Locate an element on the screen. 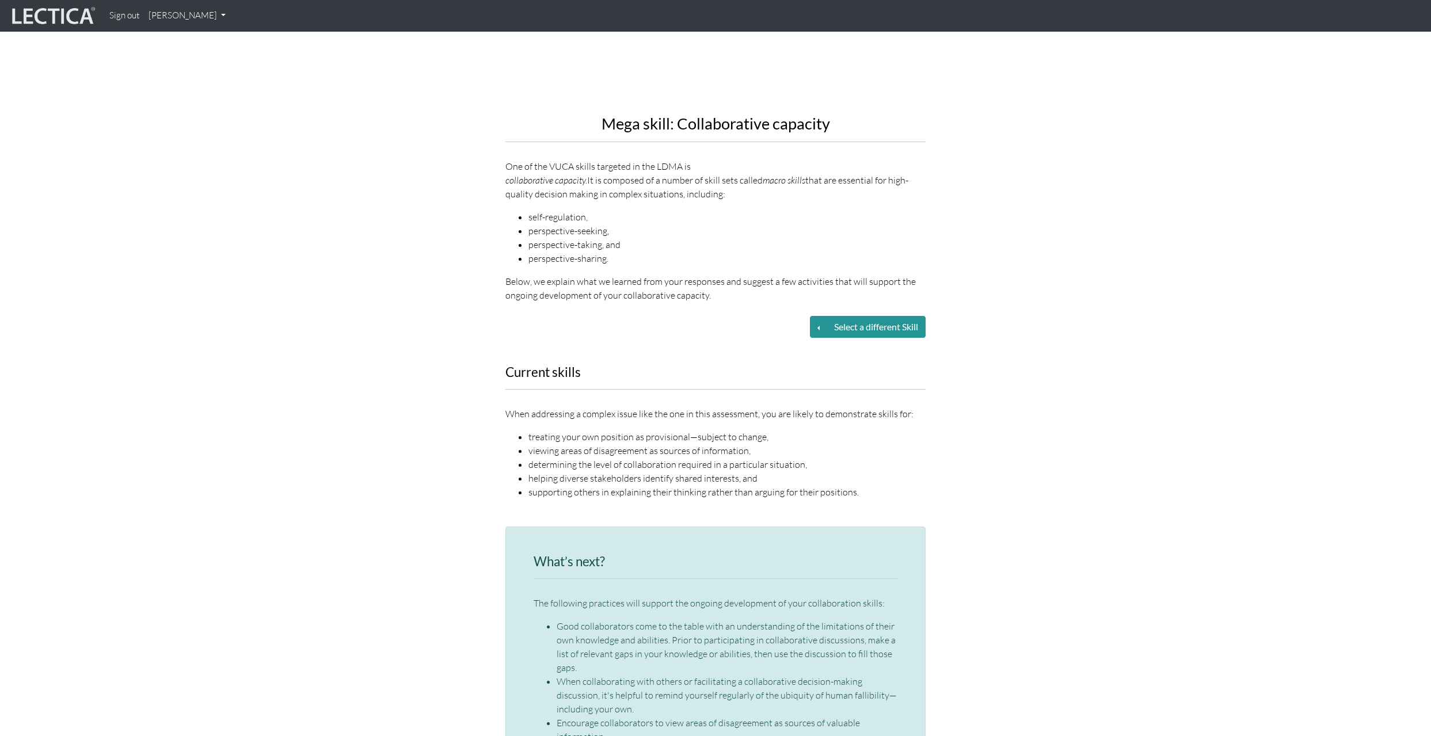 This screenshot has width=1431, height=736. h2: Mega skill: Collaborative capacity is located at coordinates (715, 124).